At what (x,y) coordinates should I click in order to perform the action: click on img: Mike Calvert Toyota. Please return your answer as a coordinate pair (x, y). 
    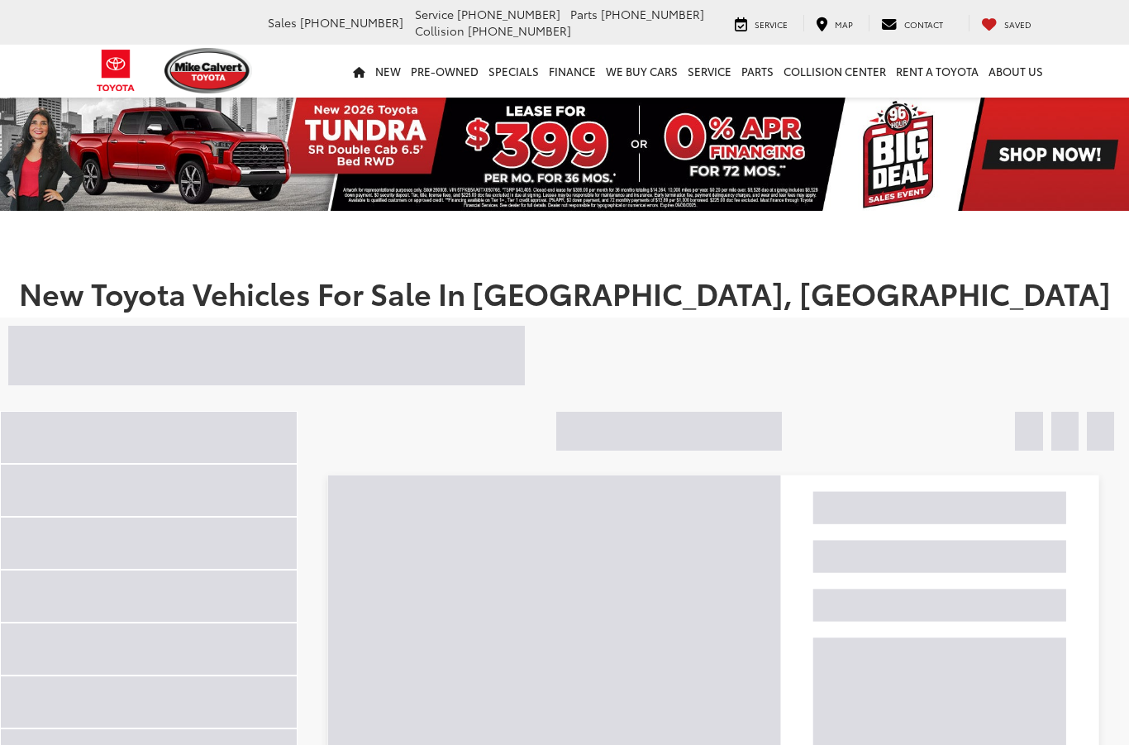
    Looking at the image, I should click on (208, 70).